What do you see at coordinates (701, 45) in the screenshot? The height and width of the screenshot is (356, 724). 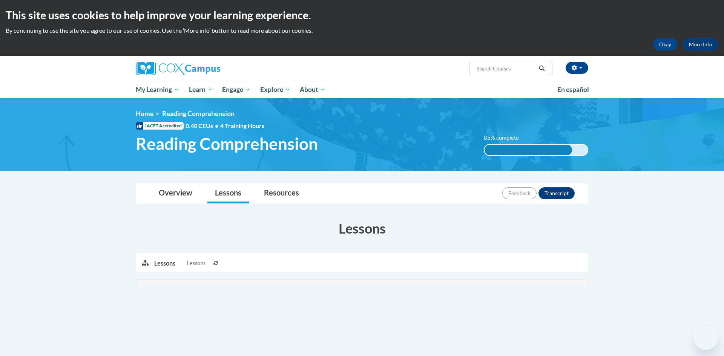 I see `a: More Info` at bounding box center [701, 45].